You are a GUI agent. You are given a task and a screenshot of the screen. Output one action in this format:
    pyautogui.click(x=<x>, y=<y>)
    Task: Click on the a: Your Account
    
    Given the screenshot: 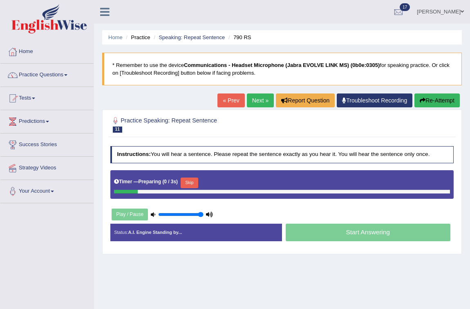 What is the action you would take?
    pyautogui.click(x=47, y=190)
    